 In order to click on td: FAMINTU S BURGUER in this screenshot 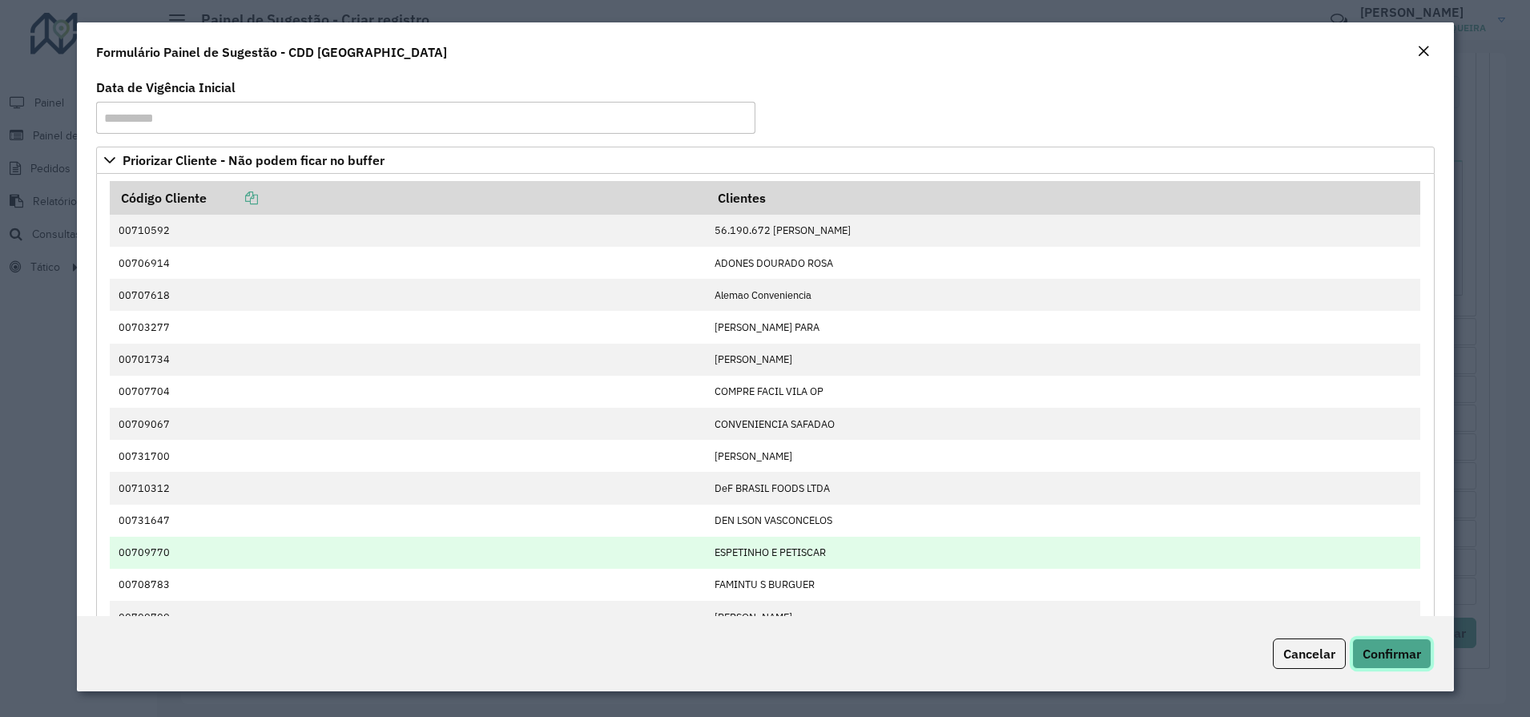, I will do `click(1063, 585)`.